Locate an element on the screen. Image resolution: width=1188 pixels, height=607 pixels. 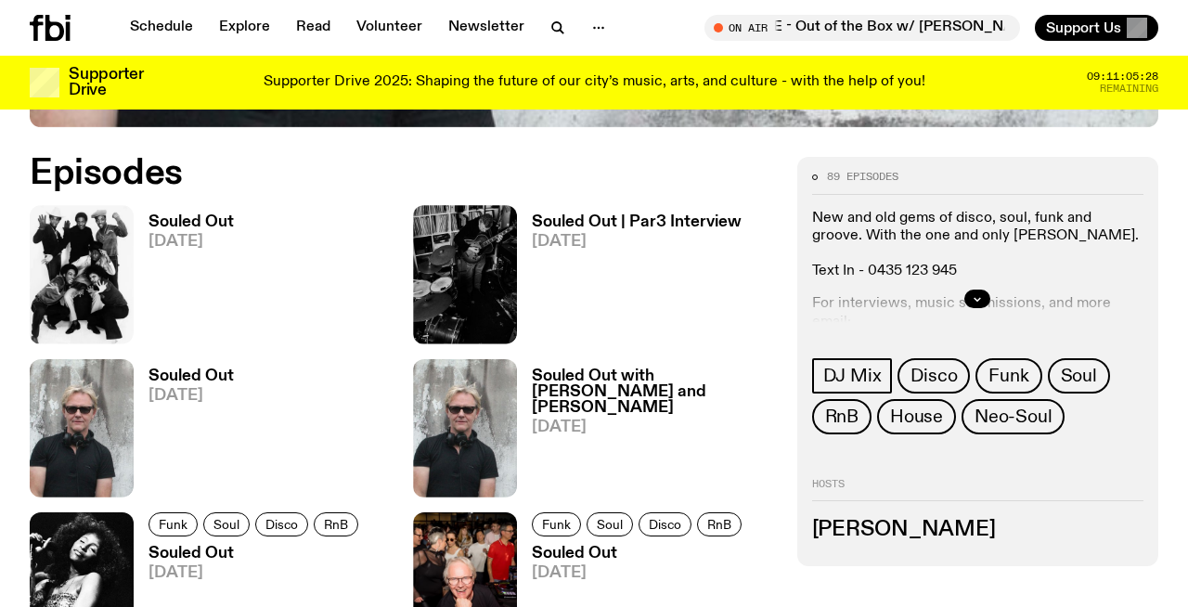
span: 09:11:05:28 is located at coordinates (1122, 76).